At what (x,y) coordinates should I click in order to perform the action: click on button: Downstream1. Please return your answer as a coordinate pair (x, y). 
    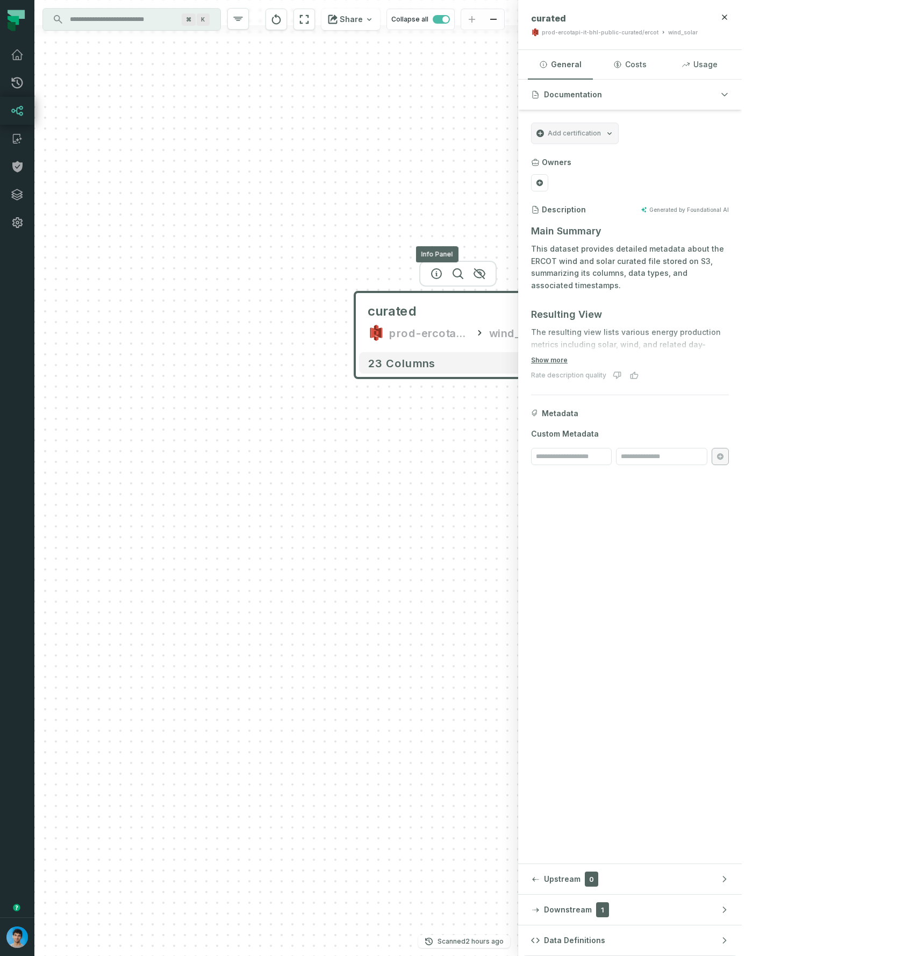
    Looking at the image, I should click on (630, 909).